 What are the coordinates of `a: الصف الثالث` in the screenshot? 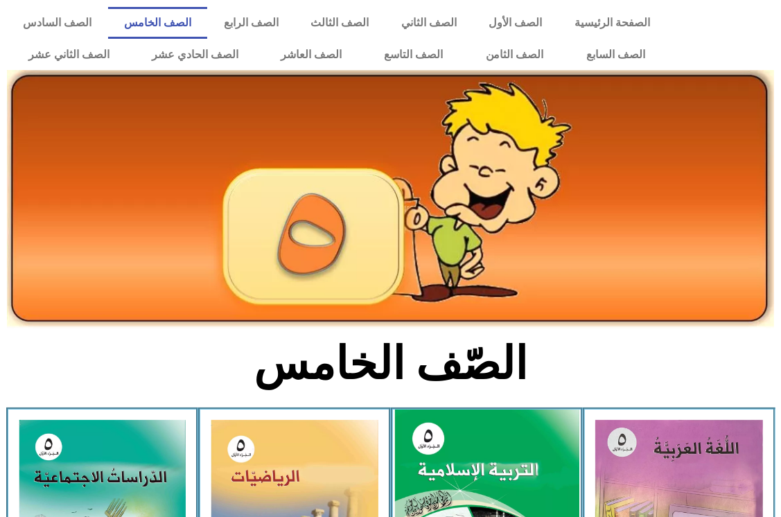 It's located at (339, 23).